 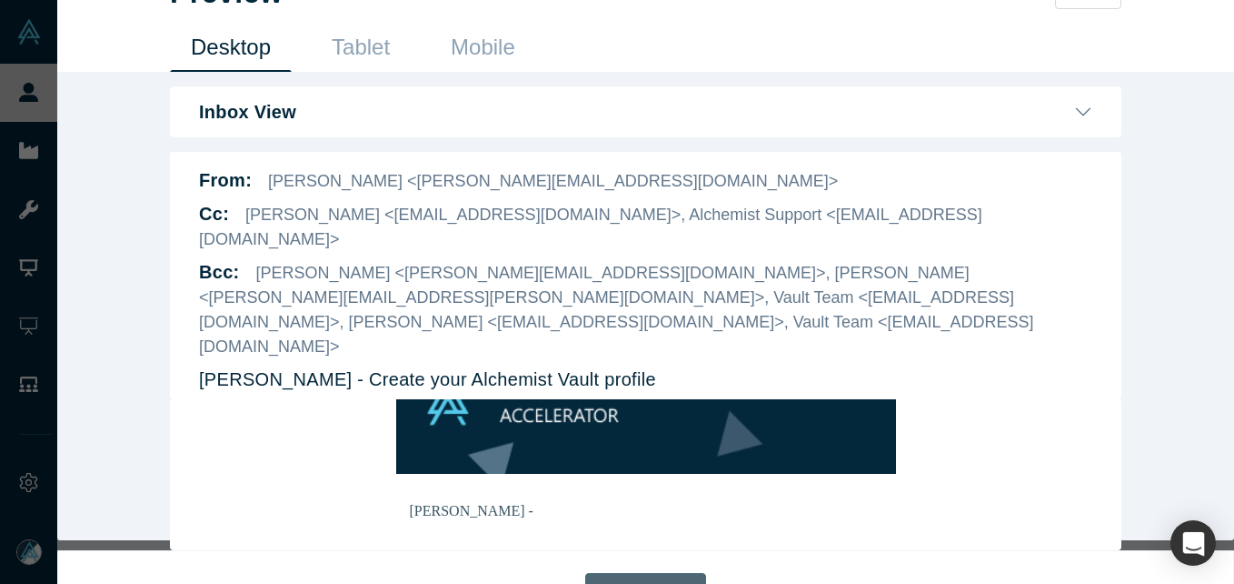 I want to click on button: Inbox View, so click(x=645, y=112).